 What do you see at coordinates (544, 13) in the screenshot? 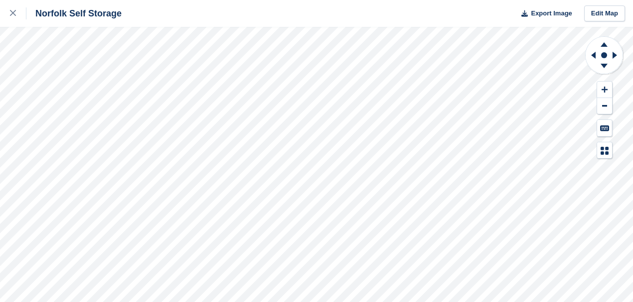
I see `button: Export Image` at bounding box center [544, 13].